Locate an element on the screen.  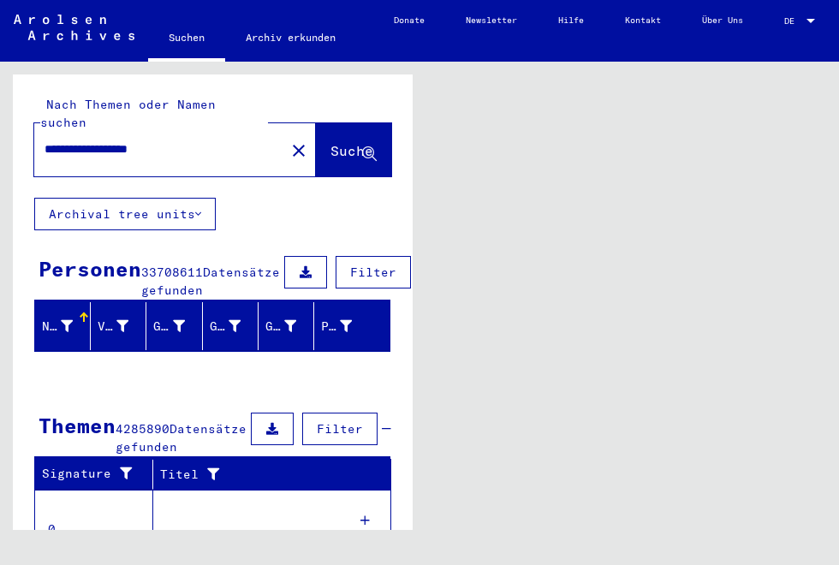
mat-label: Nach Themen oder Namen suchen is located at coordinates (128, 113).